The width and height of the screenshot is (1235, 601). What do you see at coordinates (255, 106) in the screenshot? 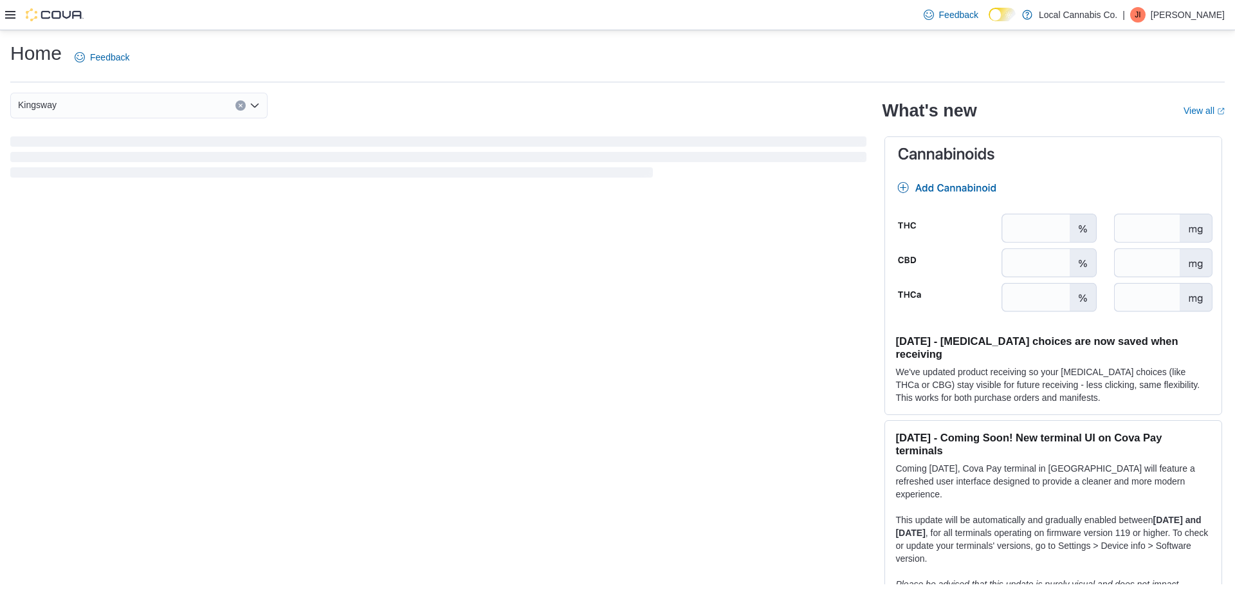
I see `button: Open list of options` at bounding box center [255, 106].